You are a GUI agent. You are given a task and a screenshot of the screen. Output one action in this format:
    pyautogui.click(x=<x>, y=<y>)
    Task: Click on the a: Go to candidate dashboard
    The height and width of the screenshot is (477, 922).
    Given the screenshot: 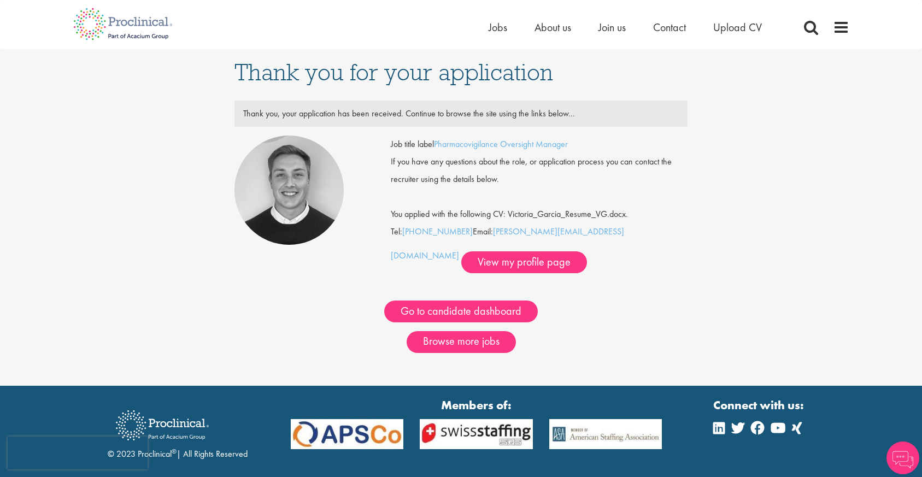 What is the action you would take?
    pyautogui.click(x=461, y=312)
    